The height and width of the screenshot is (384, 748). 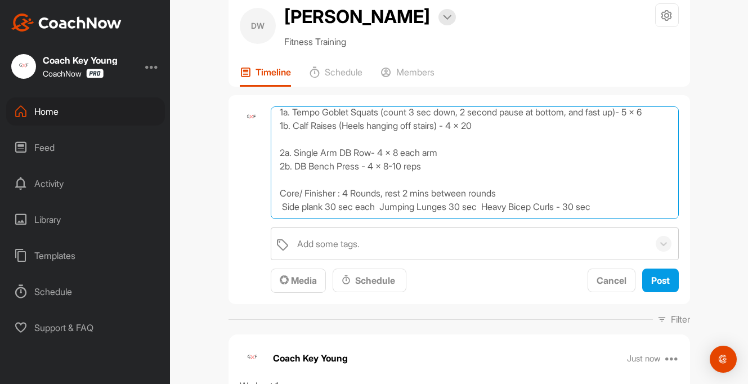 What do you see at coordinates (66, 23) in the screenshot?
I see `img: CoachNow` at bounding box center [66, 23].